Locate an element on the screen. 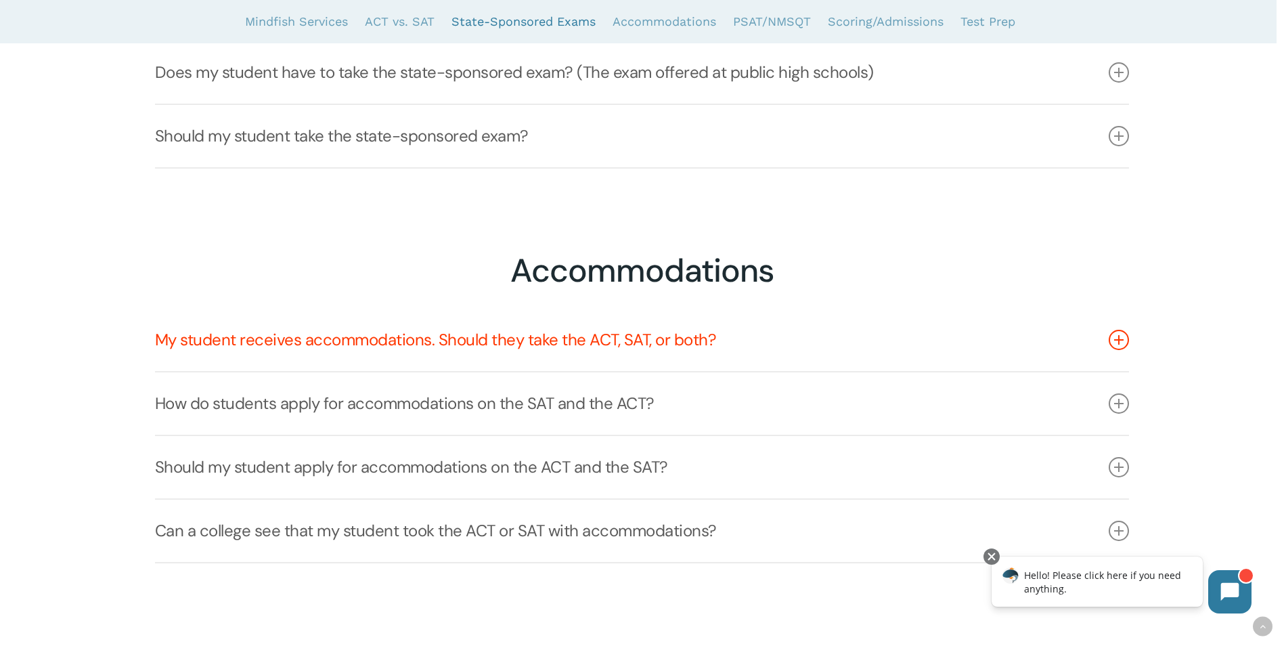 Image resolution: width=1284 pixels, height=646 pixels. a: My student receives accommodations. Should they take the ACT, SAT, or both? is located at coordinates (642, 340).